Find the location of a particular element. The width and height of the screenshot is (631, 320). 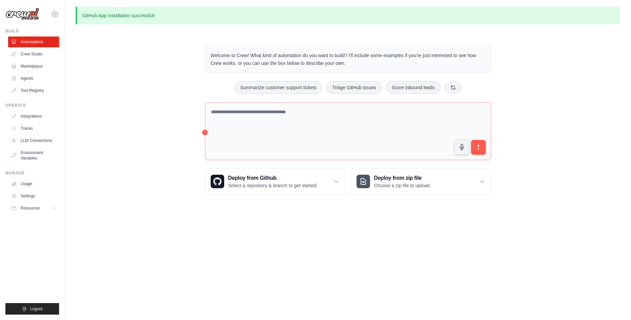

a: Marketplace is located at coordinates (33, 66).